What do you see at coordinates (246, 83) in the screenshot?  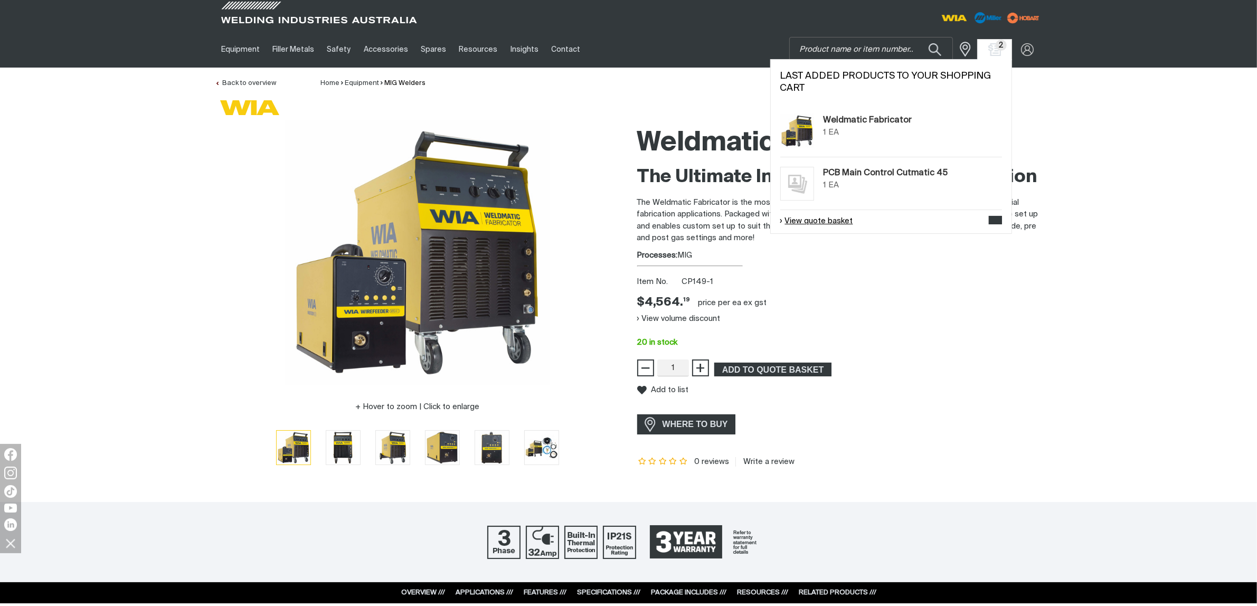 I see `a: Back to overview of MIG Welders` at bounding box center [246, 83].